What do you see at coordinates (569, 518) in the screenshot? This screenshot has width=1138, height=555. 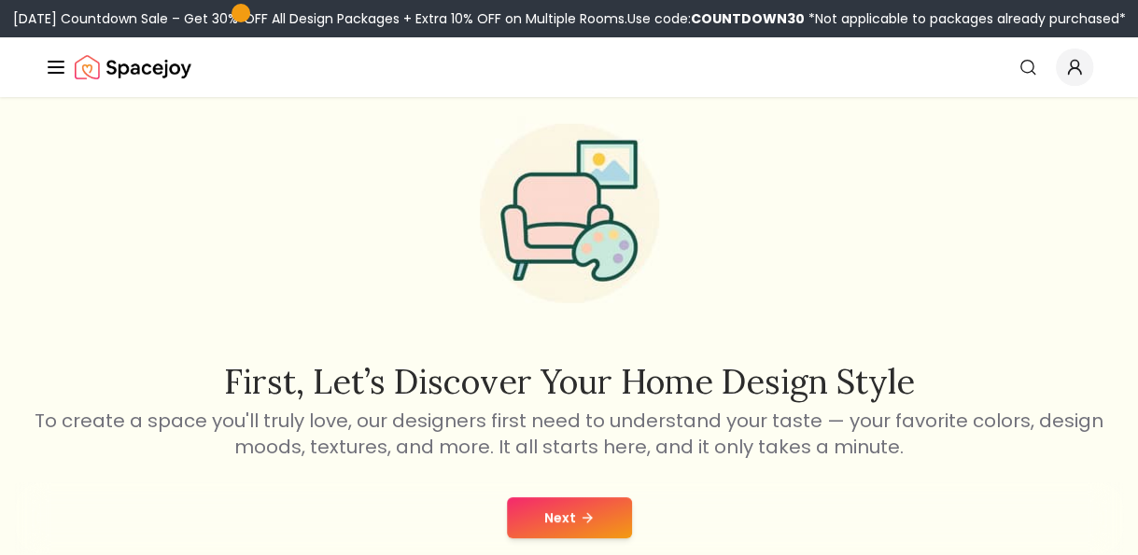 I see `button: Next` at bounding box center [569, 518].